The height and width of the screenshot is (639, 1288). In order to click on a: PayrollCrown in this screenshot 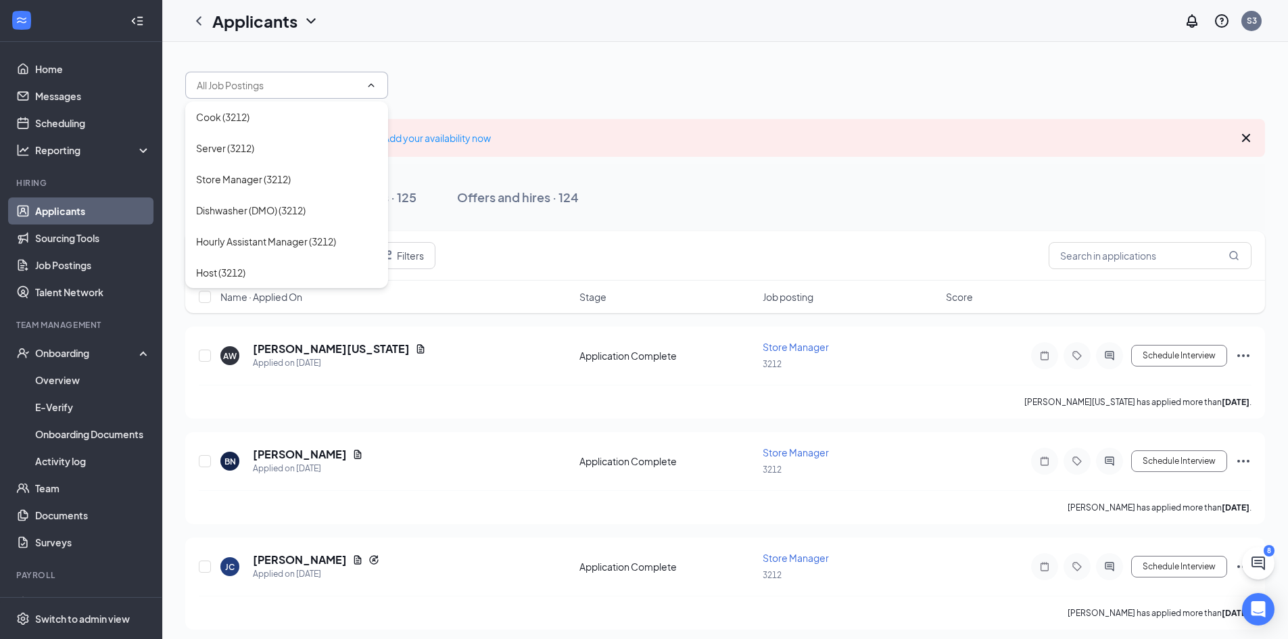, I will do `click(93, 603)`.